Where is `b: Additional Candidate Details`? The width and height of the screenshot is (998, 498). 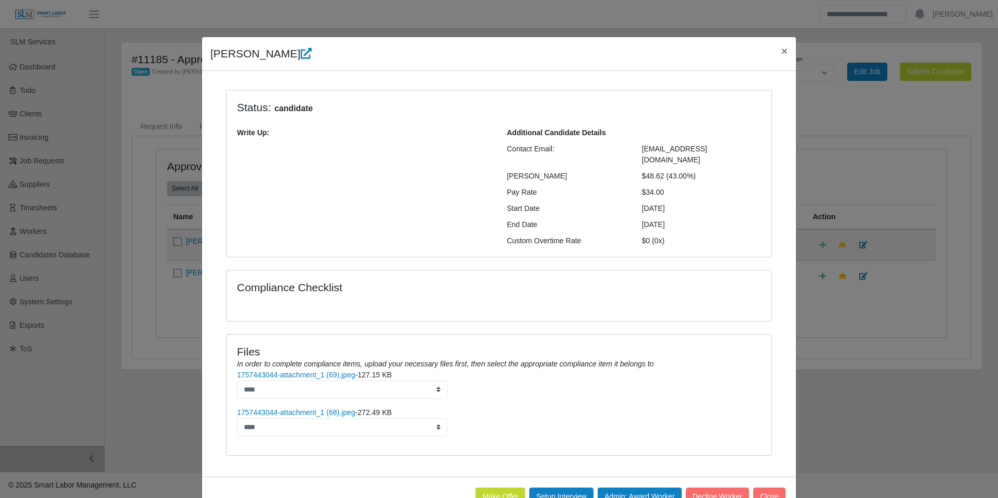 b: Additional Candidate Details is located at coordinates (556, 133).